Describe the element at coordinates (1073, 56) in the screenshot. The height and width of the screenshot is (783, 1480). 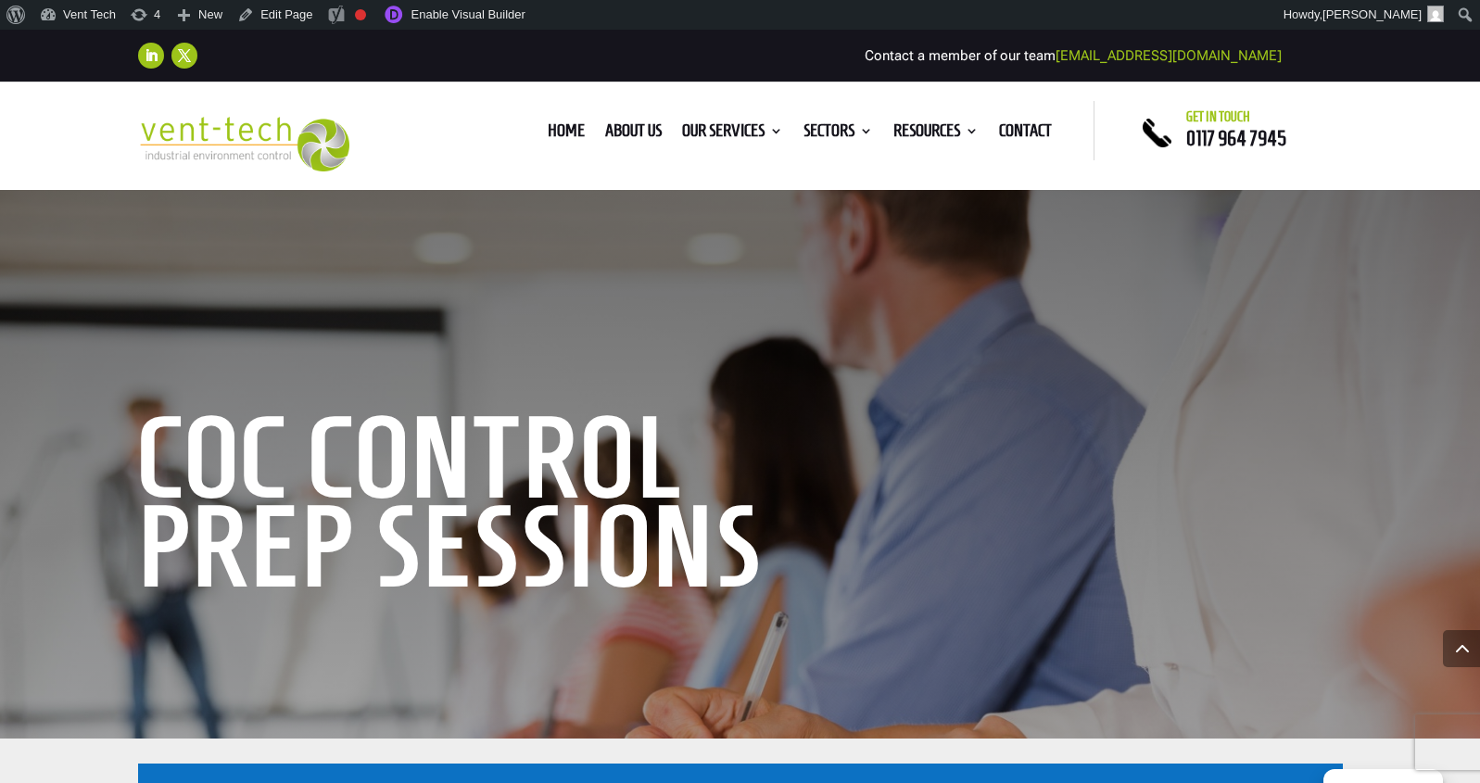
I see `span: Contact a member of our team` at that location.